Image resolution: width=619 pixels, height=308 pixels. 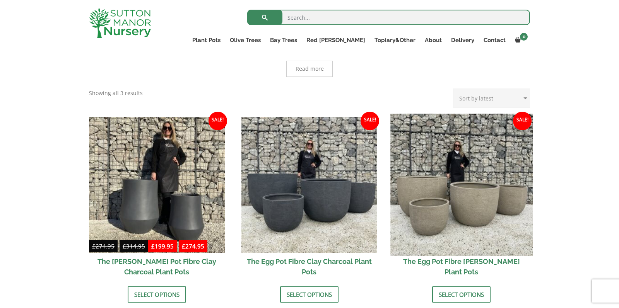 What do you see at coordinates (462, 185) in the screenshot?
I see `img: The Egg Pot Fibre Clay Champagne Plant Pots` at bounding box center [462, 185].